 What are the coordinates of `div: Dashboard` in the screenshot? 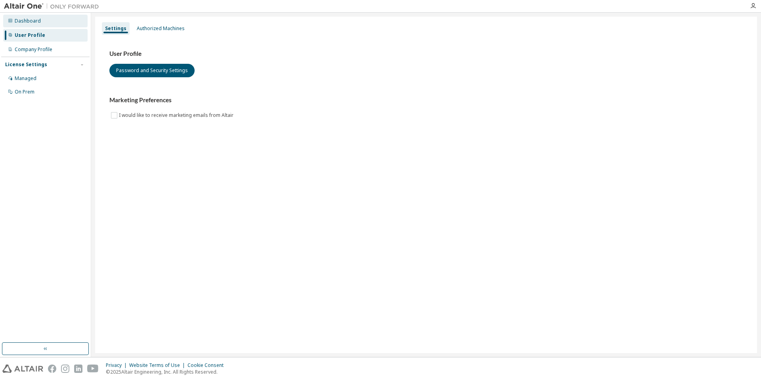 It's located at (28, 21).